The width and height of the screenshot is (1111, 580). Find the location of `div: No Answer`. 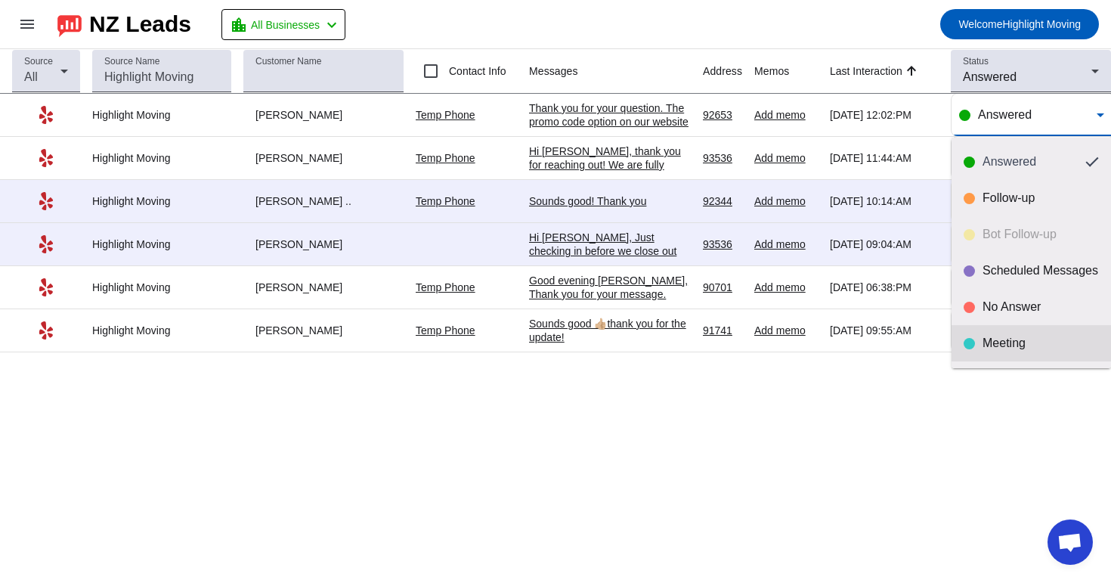

div: No Answer is located at coordinates (1040, 307).